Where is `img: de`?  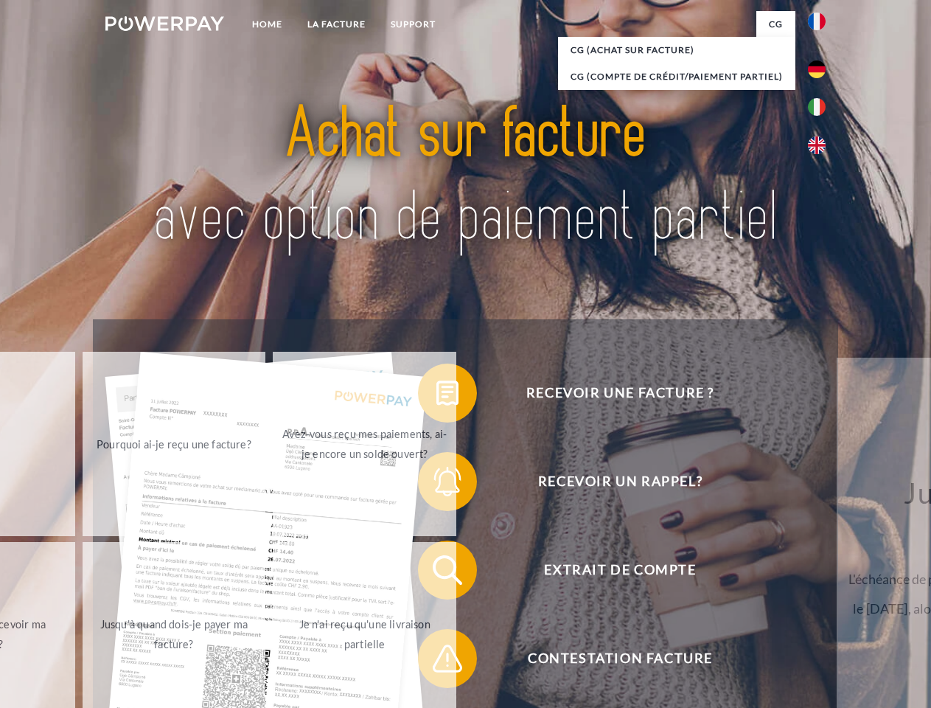 img: de is located at coordinates (817, 69).